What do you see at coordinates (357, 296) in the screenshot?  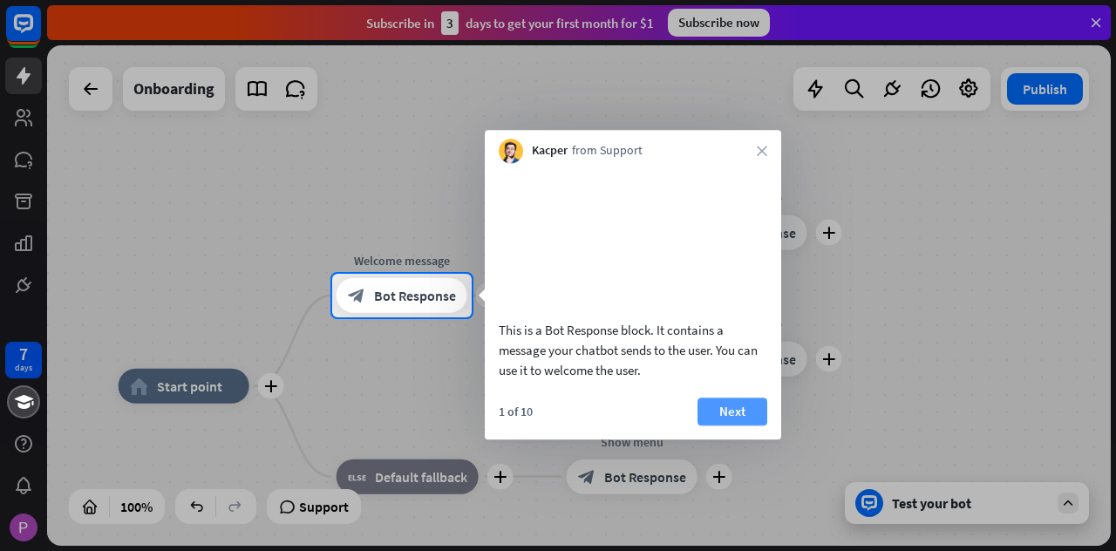 I see `i: block_bot_response` at bounding box center [357, 296].